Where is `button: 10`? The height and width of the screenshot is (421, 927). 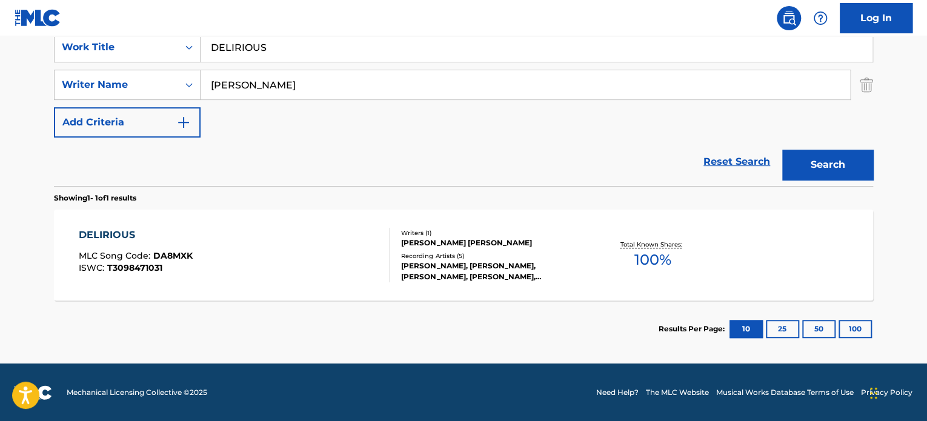
button: 10 is located at coordinates (746, 329).